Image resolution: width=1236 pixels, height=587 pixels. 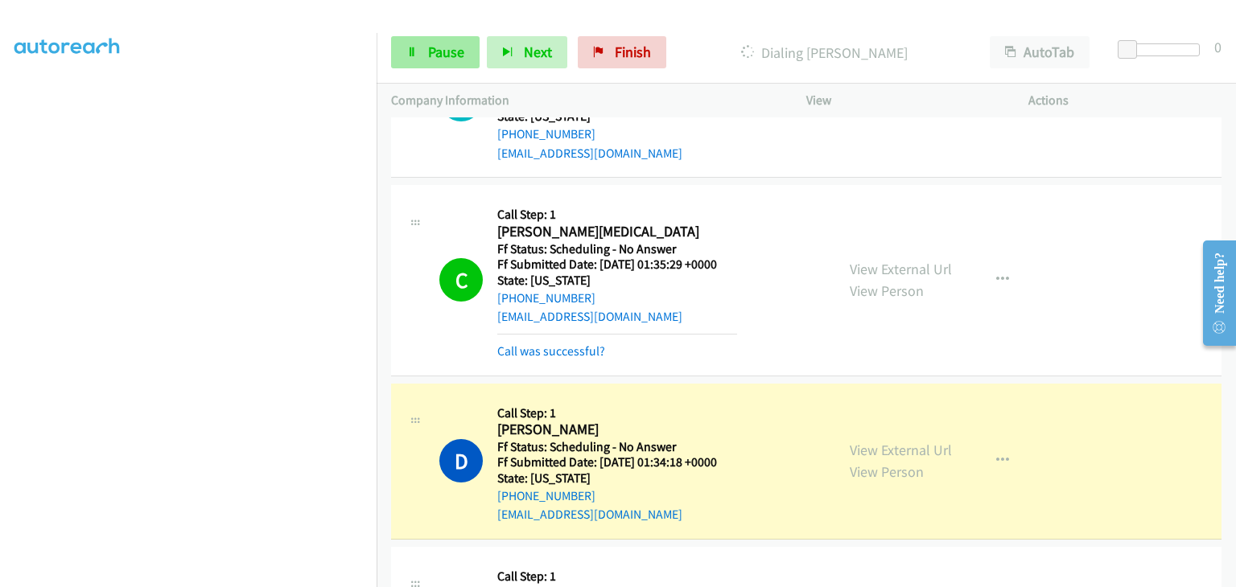 I want to click on h1: C, so click(x=461, y=280).